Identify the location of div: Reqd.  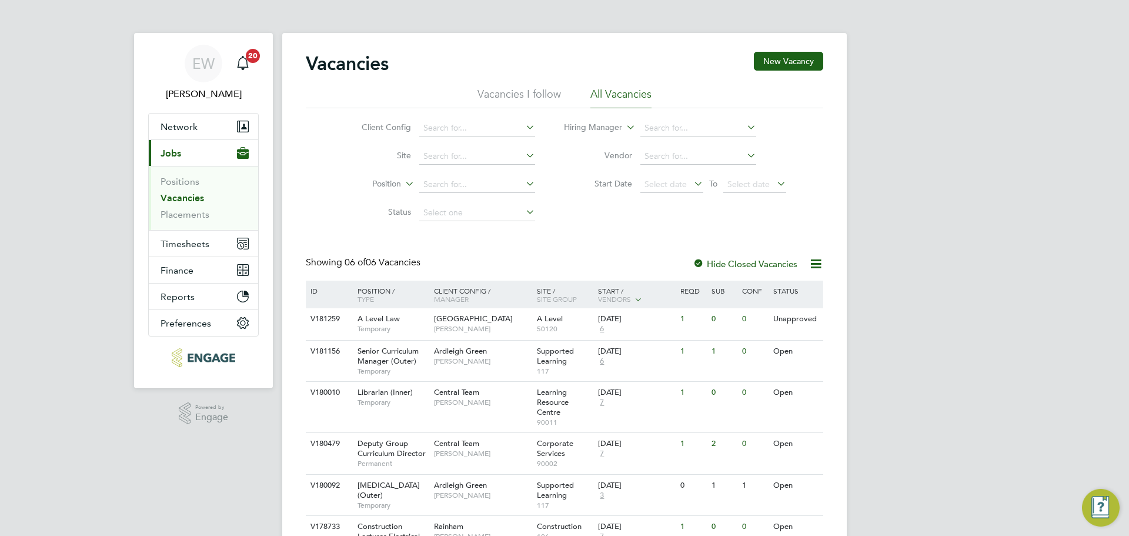
(693, 290).